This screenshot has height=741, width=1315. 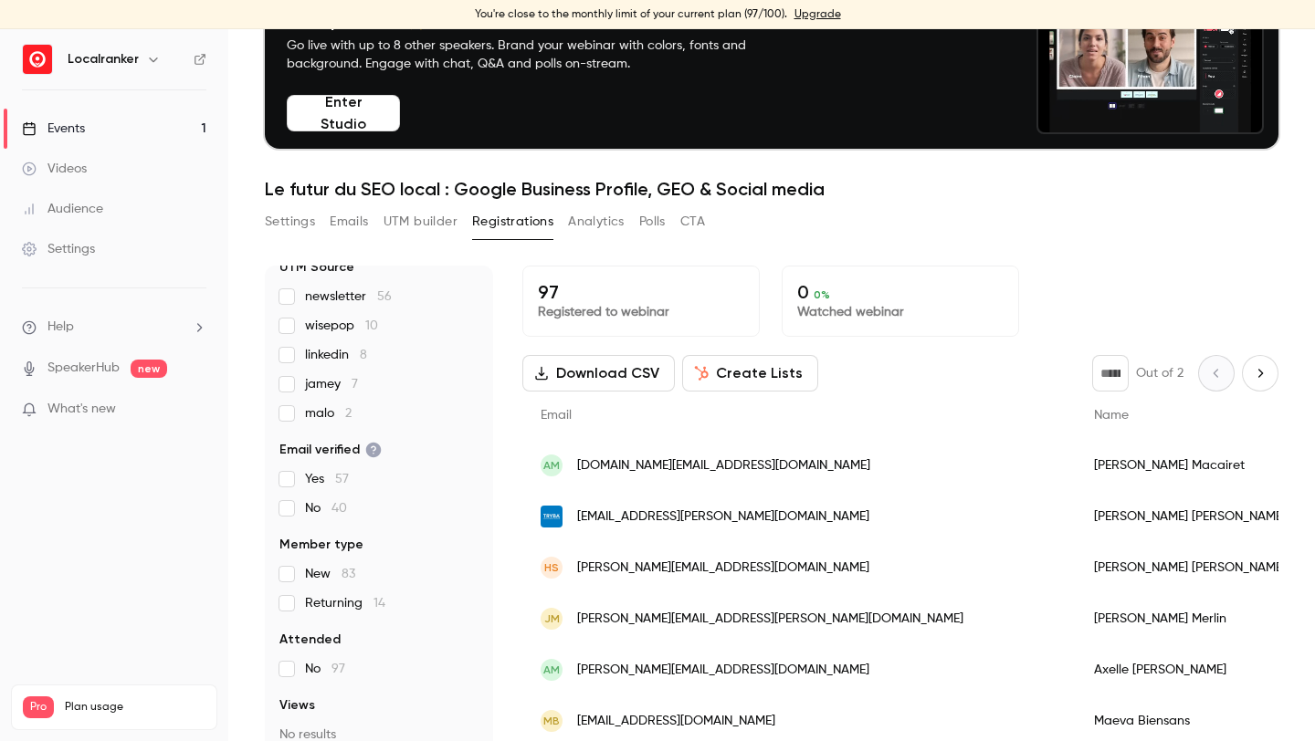 I want to click on p: 0, so click(x=900, y=292).